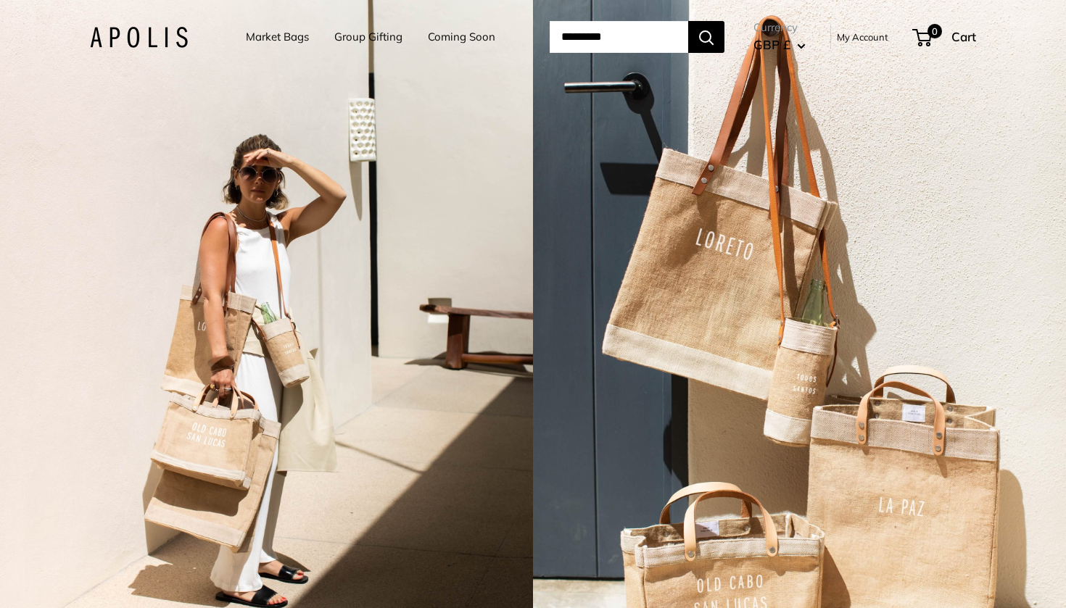 The width and height of the screenshot is (1066, 608). What do you see at coordinates (277, 37) in the screenshot?
I see `a: Market Bags` at bounding box center [277, 37].